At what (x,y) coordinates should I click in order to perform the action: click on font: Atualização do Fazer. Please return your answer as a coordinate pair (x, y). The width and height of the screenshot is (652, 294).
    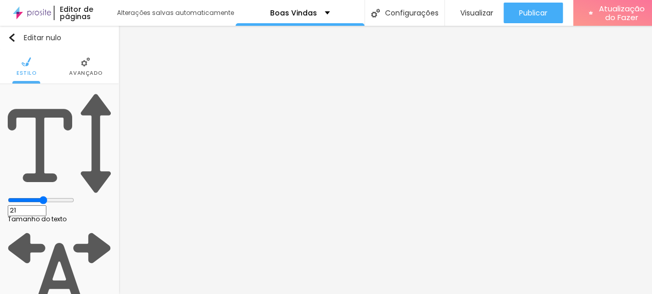
    Looking at the image, I should click on (621, 13).